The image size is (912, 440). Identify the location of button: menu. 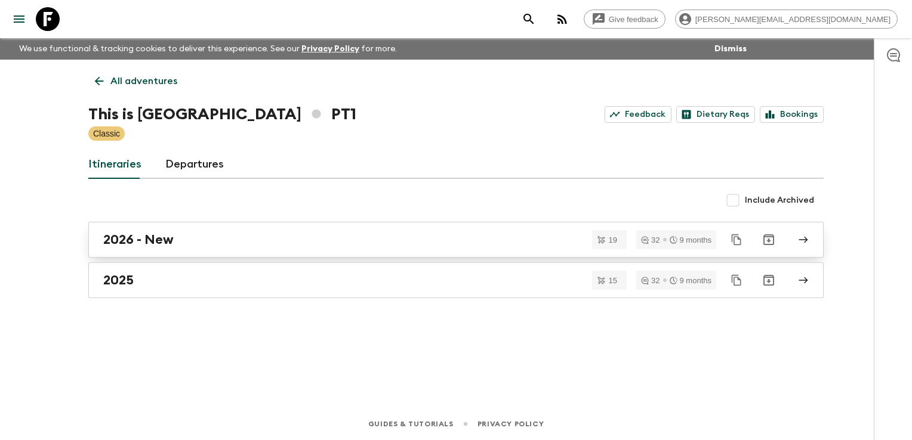
(19, 19).